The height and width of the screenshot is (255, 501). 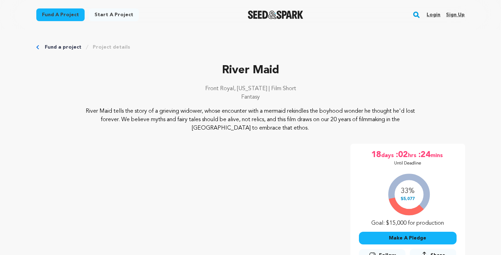 What do you see at coordinates (111, 47) in the screenshot?
I see `a: Project details` at bounding box center [111, 47].